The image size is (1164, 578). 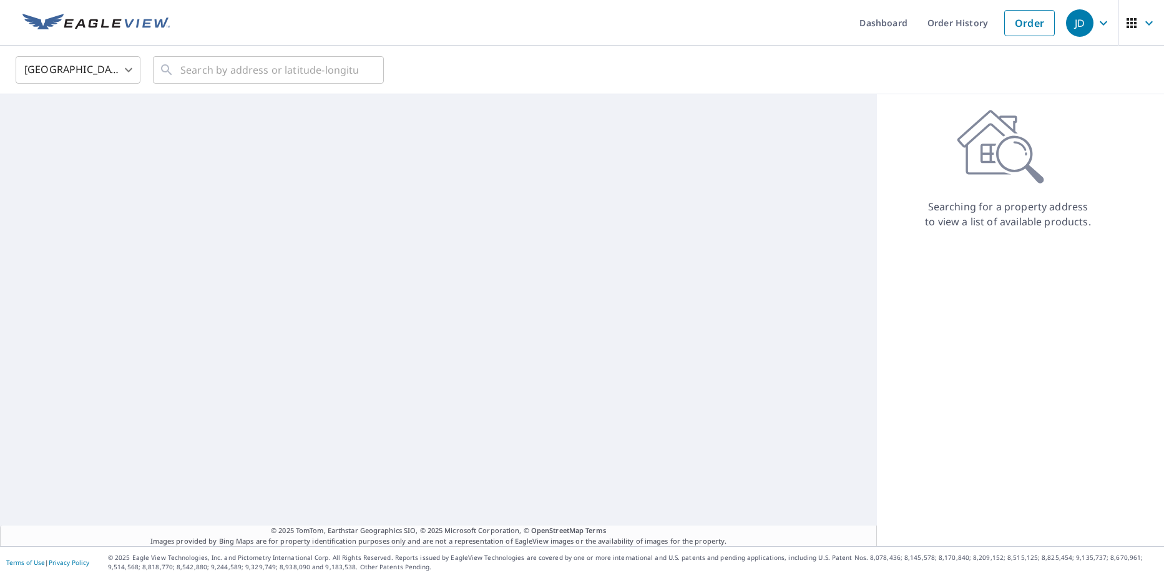 What do you see at coordinates (96, 23) in the screenshot?
I see `img: EV Logo` at bounding box center [96, 23].